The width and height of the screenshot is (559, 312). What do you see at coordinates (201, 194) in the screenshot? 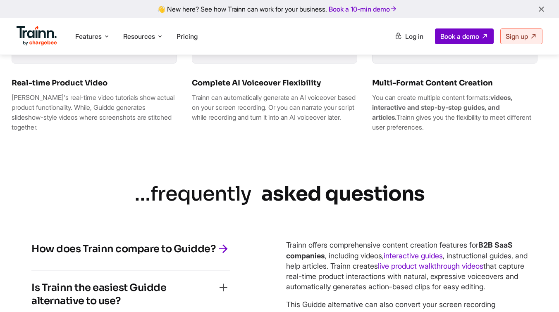
I see `i: frequently` at bounding box center [201, 194].